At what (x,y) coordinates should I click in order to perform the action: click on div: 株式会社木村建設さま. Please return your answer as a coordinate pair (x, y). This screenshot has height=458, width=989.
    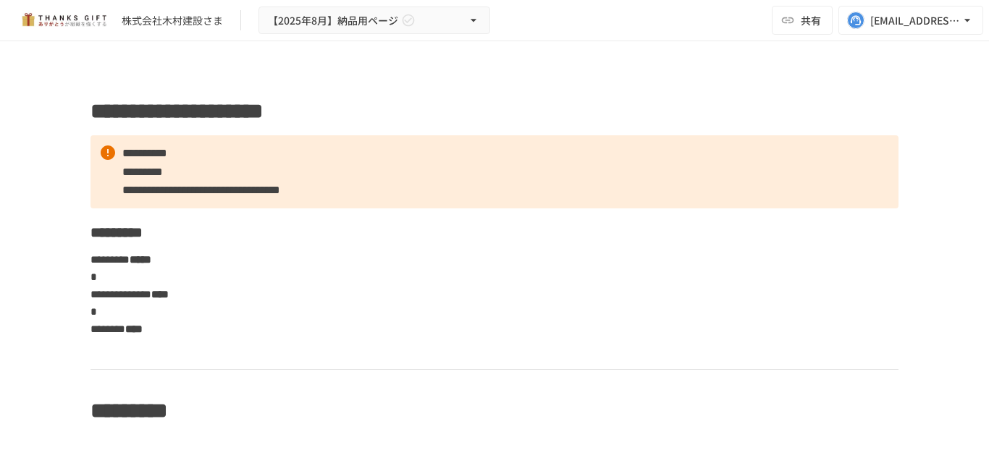
    Looking at the image, I should click on (172, 20).